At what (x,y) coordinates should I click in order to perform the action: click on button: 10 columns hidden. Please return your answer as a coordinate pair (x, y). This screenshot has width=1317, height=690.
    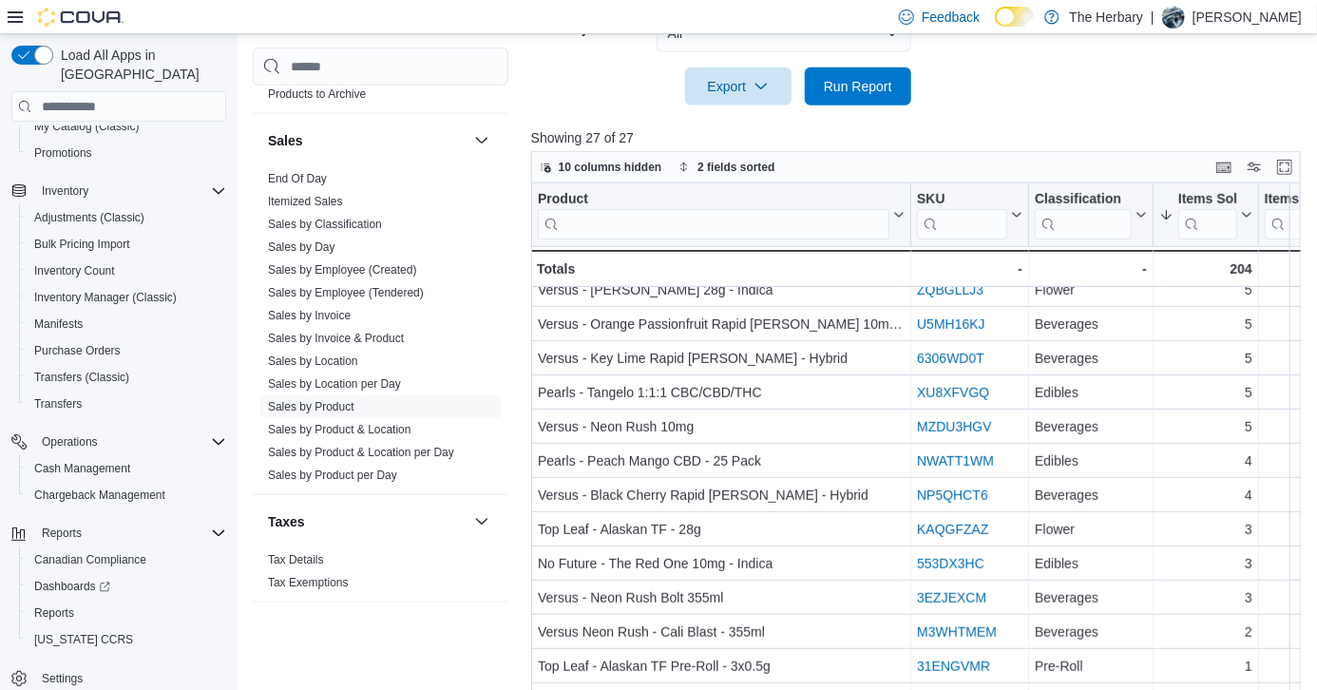
    Looking at the image, I should click on (601, 167).